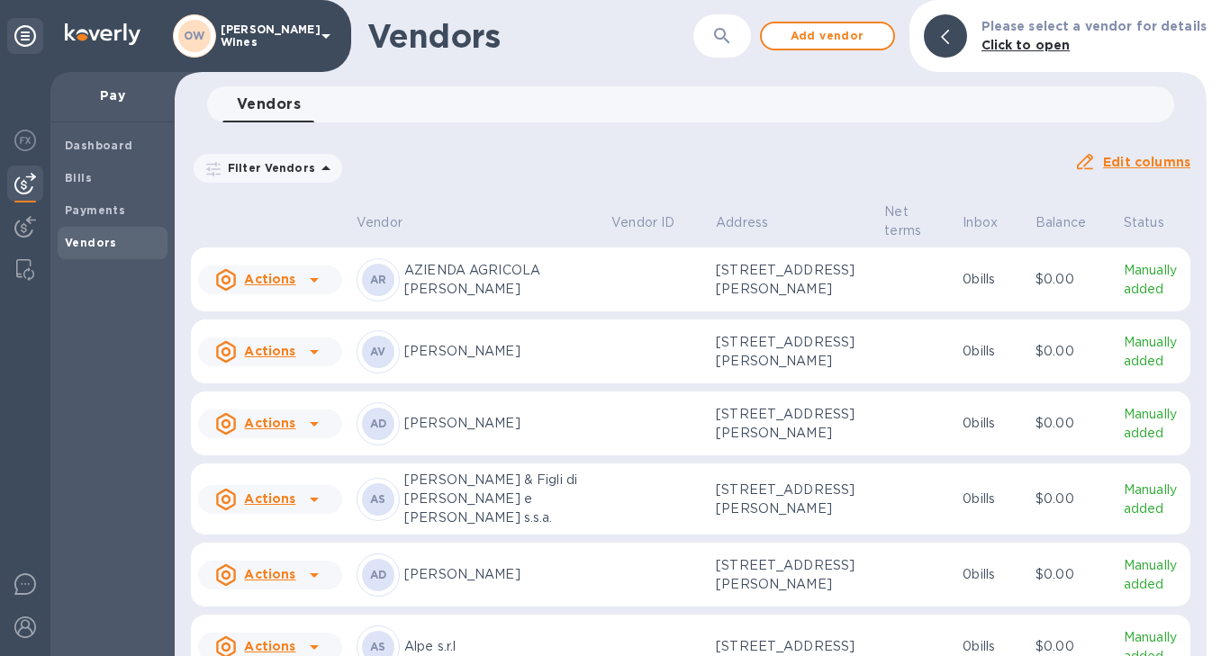 This screenshot has width=1221, height=656. I want to click on span: Balance, so click(1072, 222).